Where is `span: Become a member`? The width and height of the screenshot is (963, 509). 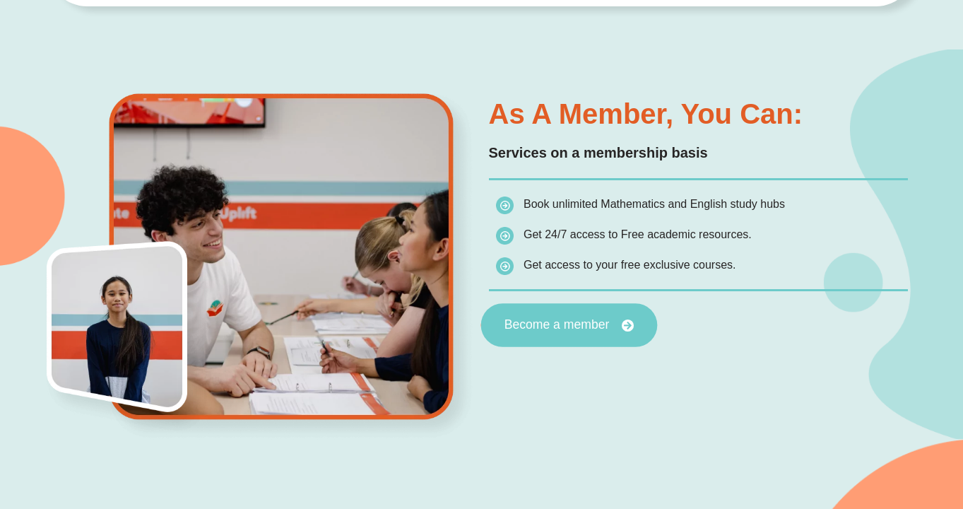 span: Become a member is located at coordinates (556, 326).